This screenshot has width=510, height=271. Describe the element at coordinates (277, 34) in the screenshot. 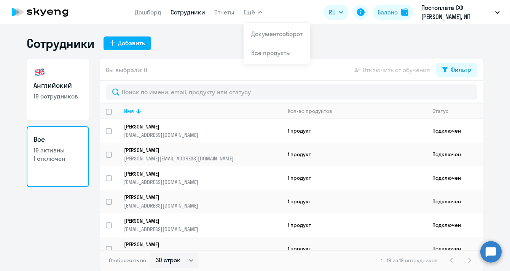

I see `a: Документооборот` at that location.